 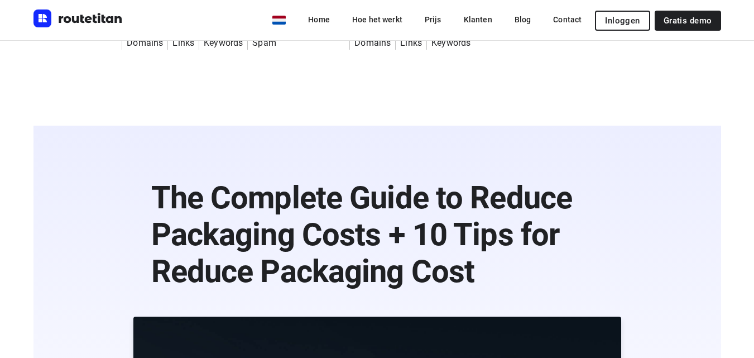 What do you see at coordinates (433, 20) in the screenshot?
I see `a: Prijs` at bounding box center [433, 20].